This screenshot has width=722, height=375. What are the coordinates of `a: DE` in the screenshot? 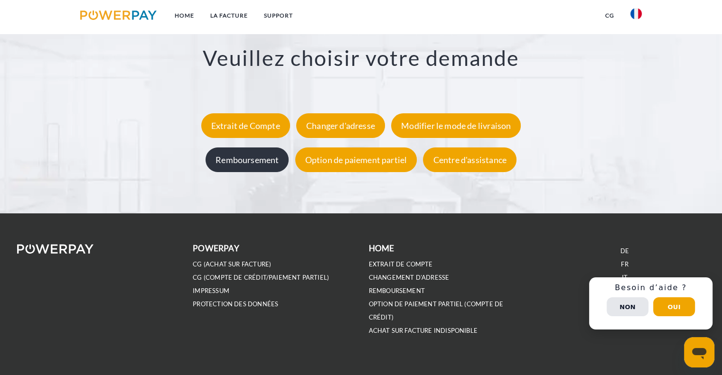 It's located at (624, 251).